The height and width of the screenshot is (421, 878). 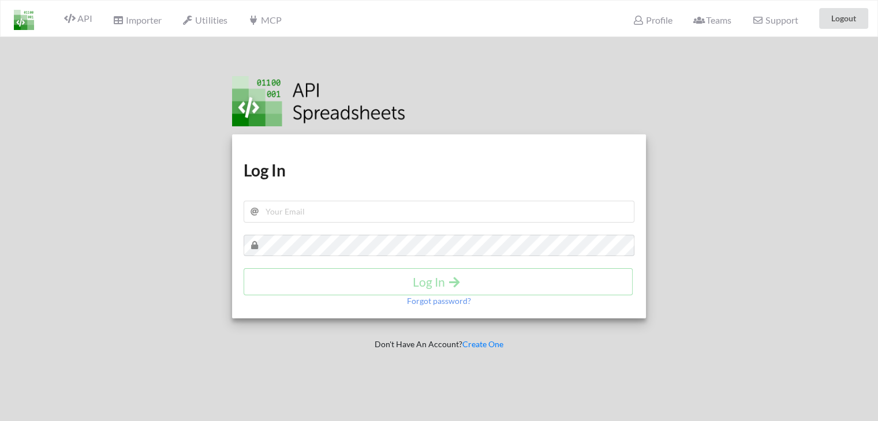 What do you see at coordinates (652, 20) in the screenshot?
I see `span: Profile` at bounding box center [652, 20].